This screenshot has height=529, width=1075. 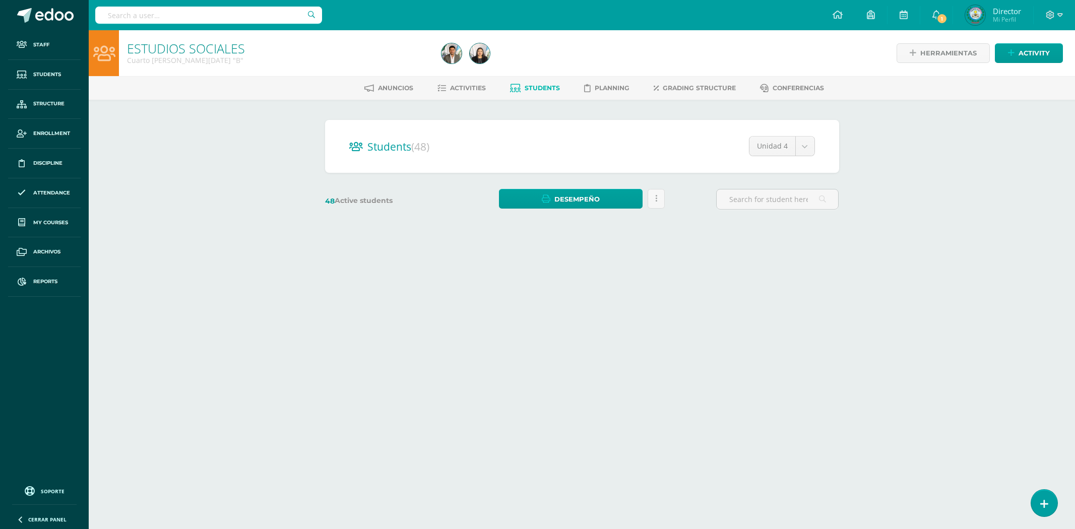 I want to click on a: Grading structure, so click(x=694, y=88).